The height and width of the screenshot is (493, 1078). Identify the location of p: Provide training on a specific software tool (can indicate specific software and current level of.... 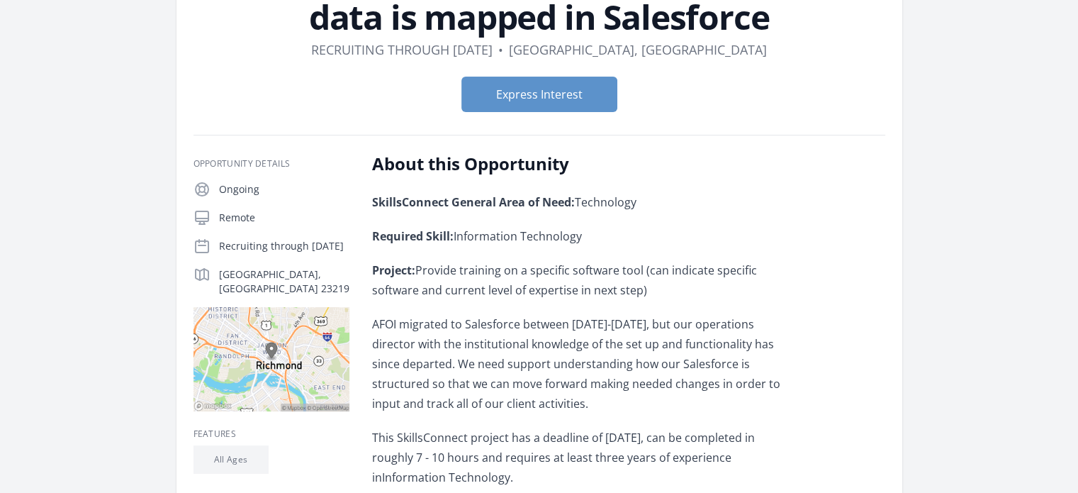
(579, 280).